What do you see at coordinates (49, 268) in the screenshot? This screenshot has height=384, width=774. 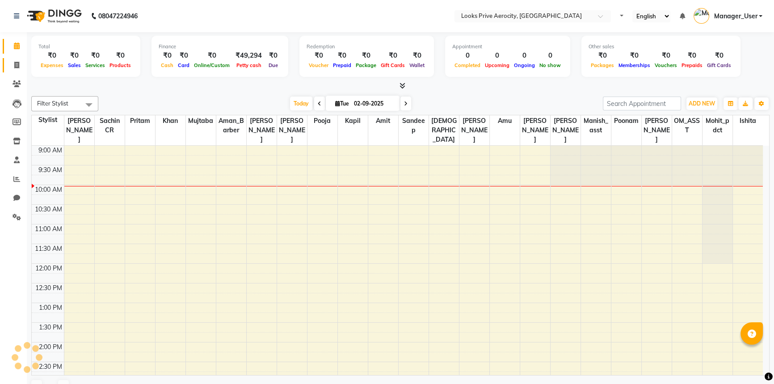 I see `div: 12:00 PM` at bounding box center [49, 268].